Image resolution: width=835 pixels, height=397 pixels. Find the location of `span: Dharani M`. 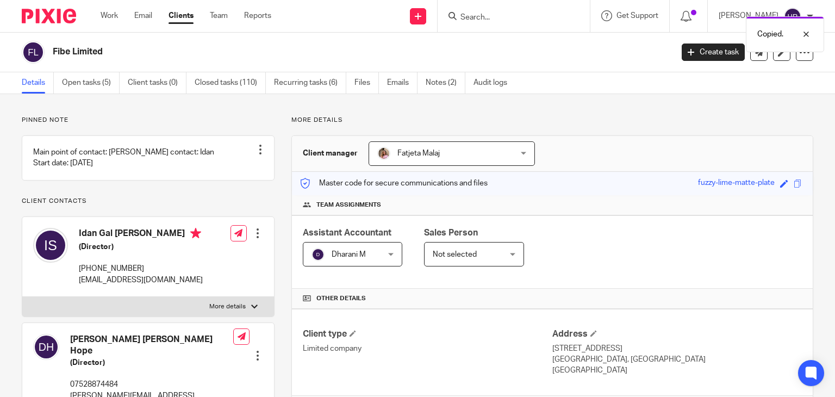

span: Dharani M is located at coordinates (348, 254).